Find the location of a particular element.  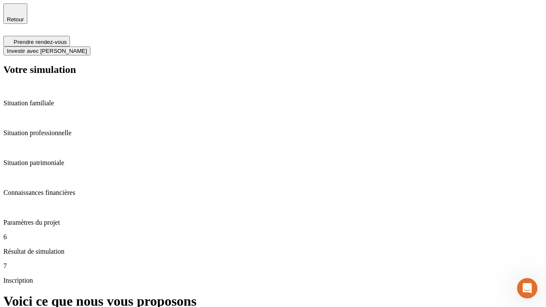

button: Prendre rendez-vous is located at coordinates (37, 41).